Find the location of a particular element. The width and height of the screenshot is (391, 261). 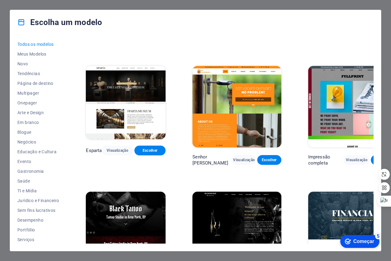

button: Onepager is located at coordinates (38, 103).